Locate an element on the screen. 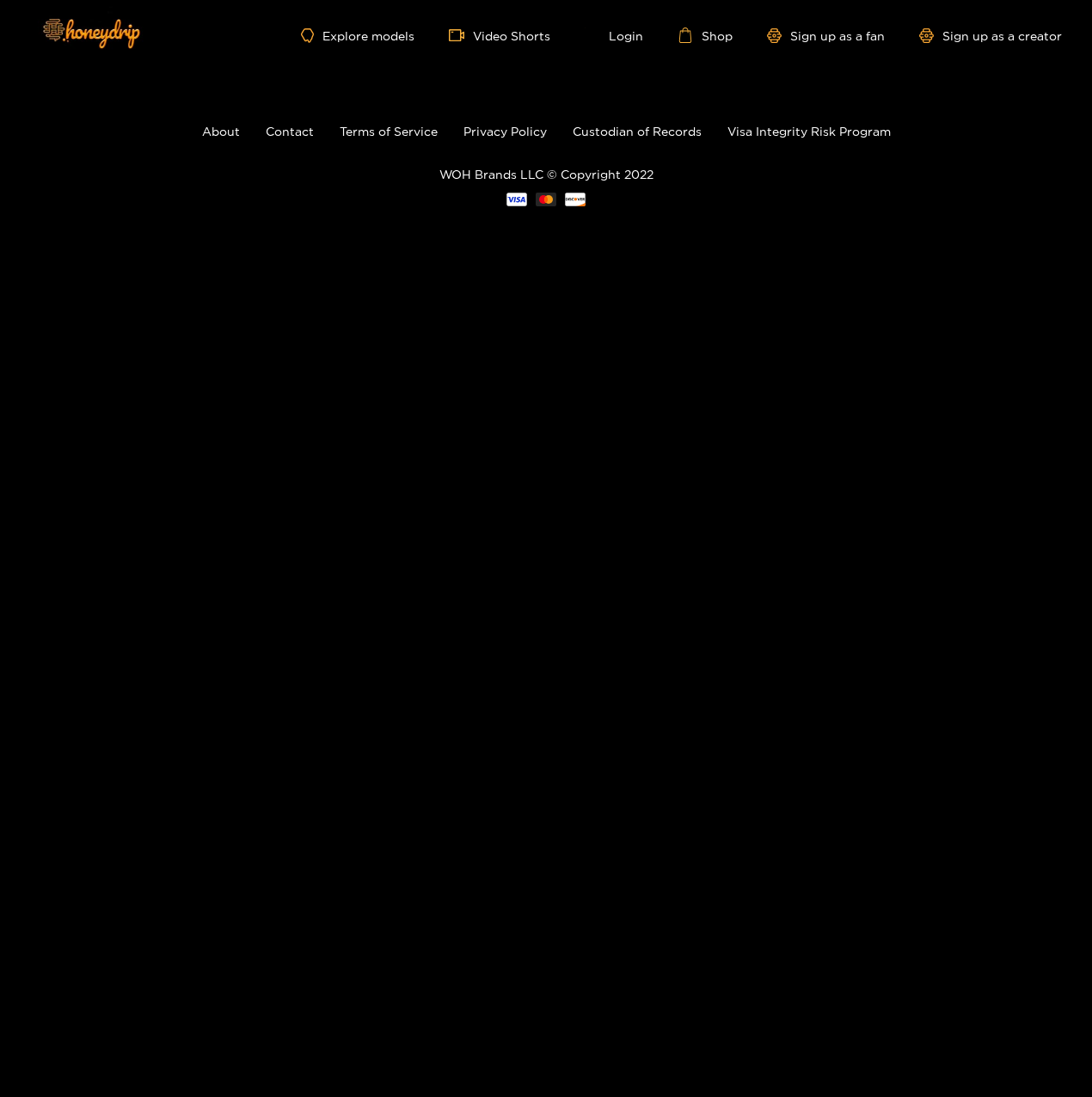 The image size is (1092, 1097). span: video-camera is located at coordinates (460, 35).